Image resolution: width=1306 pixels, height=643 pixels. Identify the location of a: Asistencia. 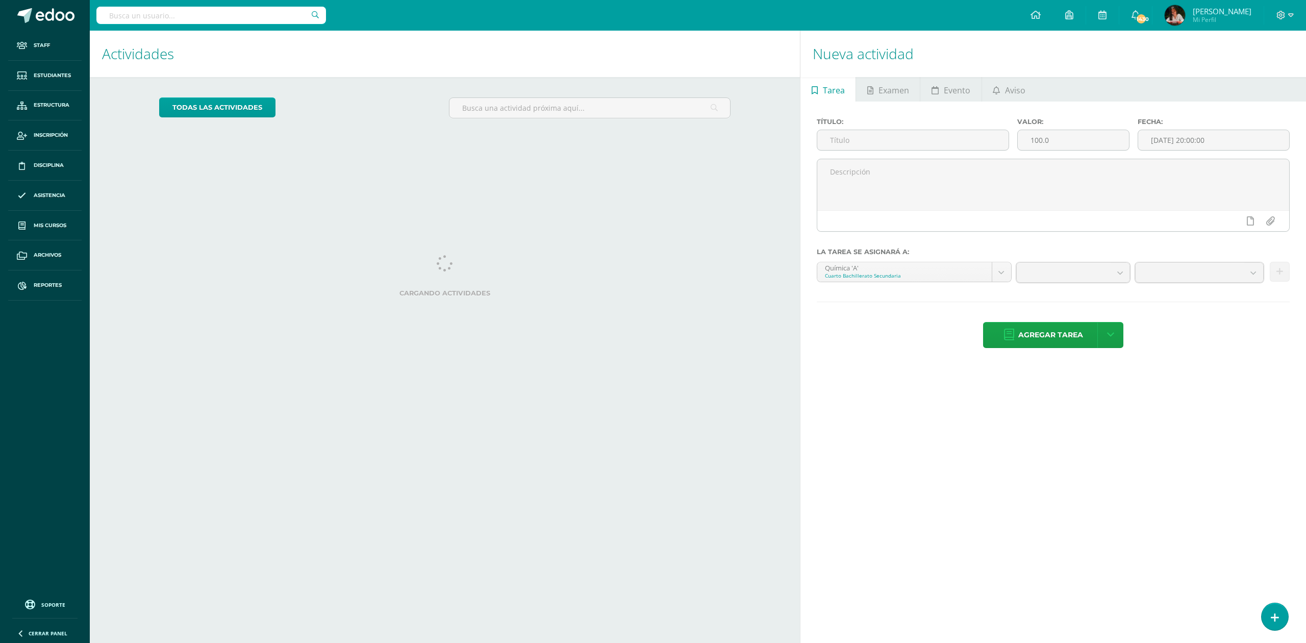
(45, 195).